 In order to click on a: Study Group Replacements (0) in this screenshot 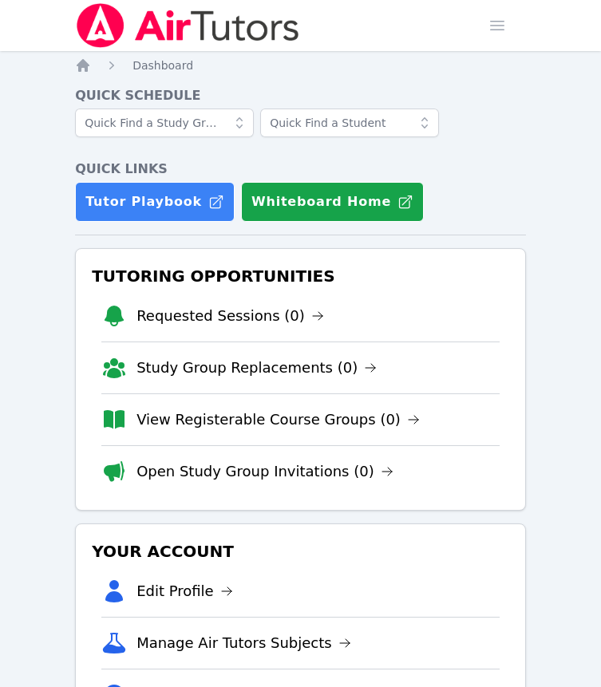, I will do `click(256, 368)`.